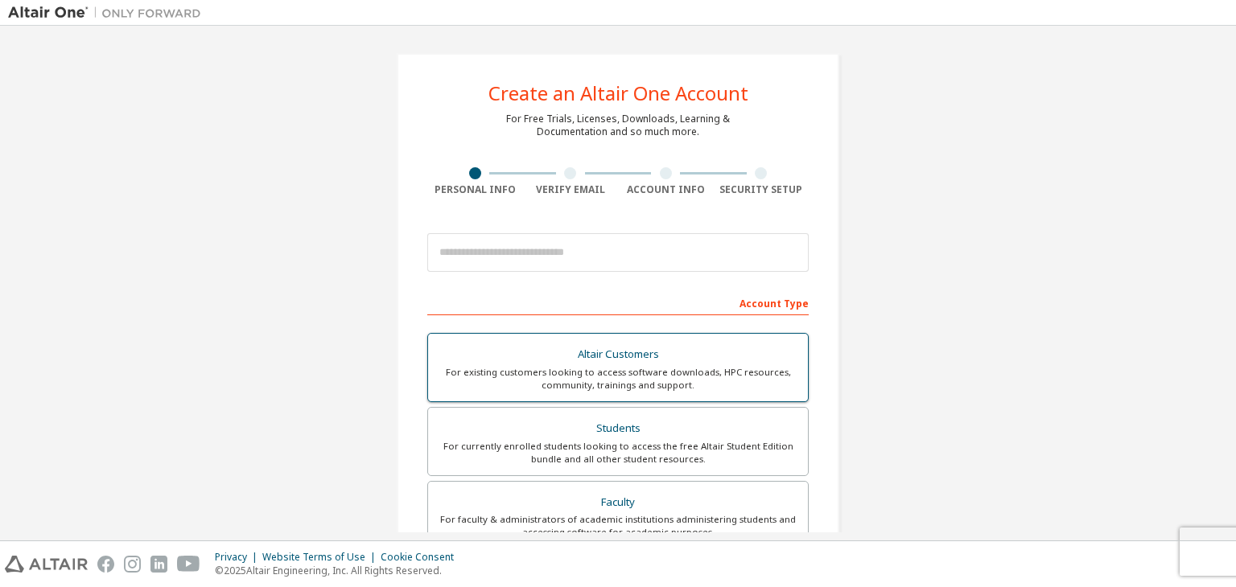  I want to click on img: instagram.svg, so click(132, 564).